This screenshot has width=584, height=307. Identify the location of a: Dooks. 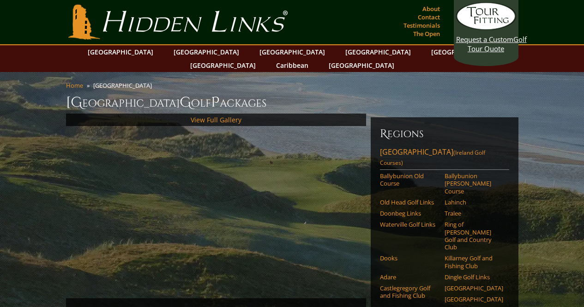
(409, 258).